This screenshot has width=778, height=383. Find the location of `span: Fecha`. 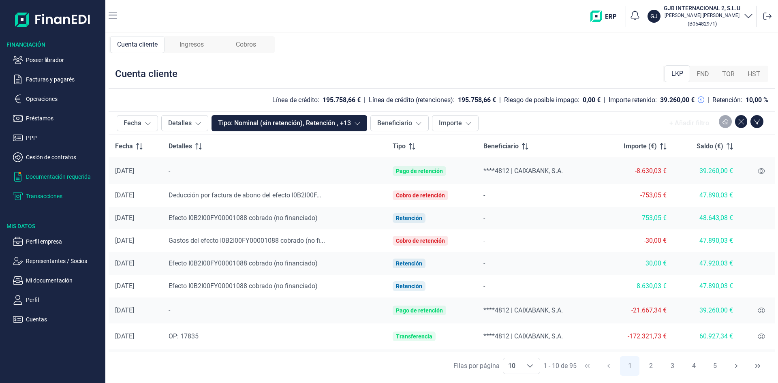

span: Fecha is located at coordinates (124, 146).